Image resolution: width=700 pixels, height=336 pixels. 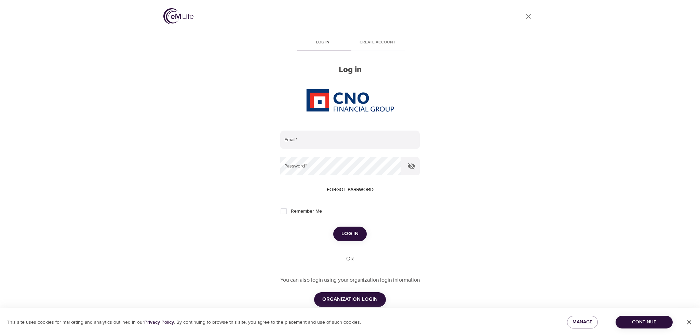 I want to click on button: Manage, so click(x=582, y=322).